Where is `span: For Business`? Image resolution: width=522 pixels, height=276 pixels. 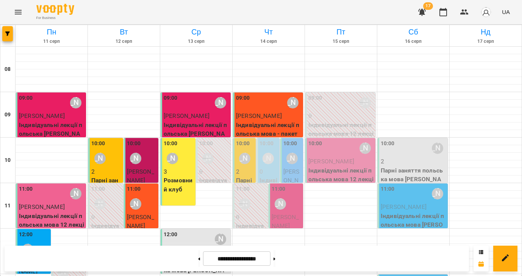 span: For Business is located at coordinates (55, 18).